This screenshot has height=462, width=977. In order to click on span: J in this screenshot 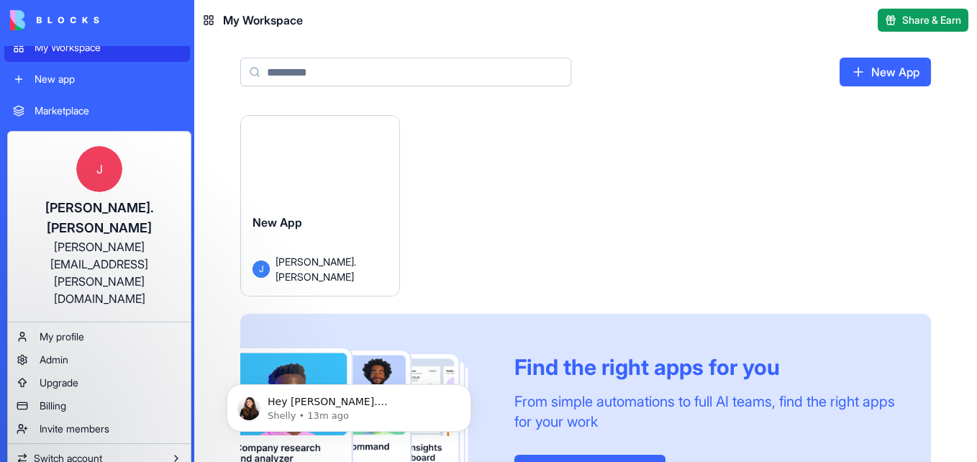, I will do `click(99, 169)`.